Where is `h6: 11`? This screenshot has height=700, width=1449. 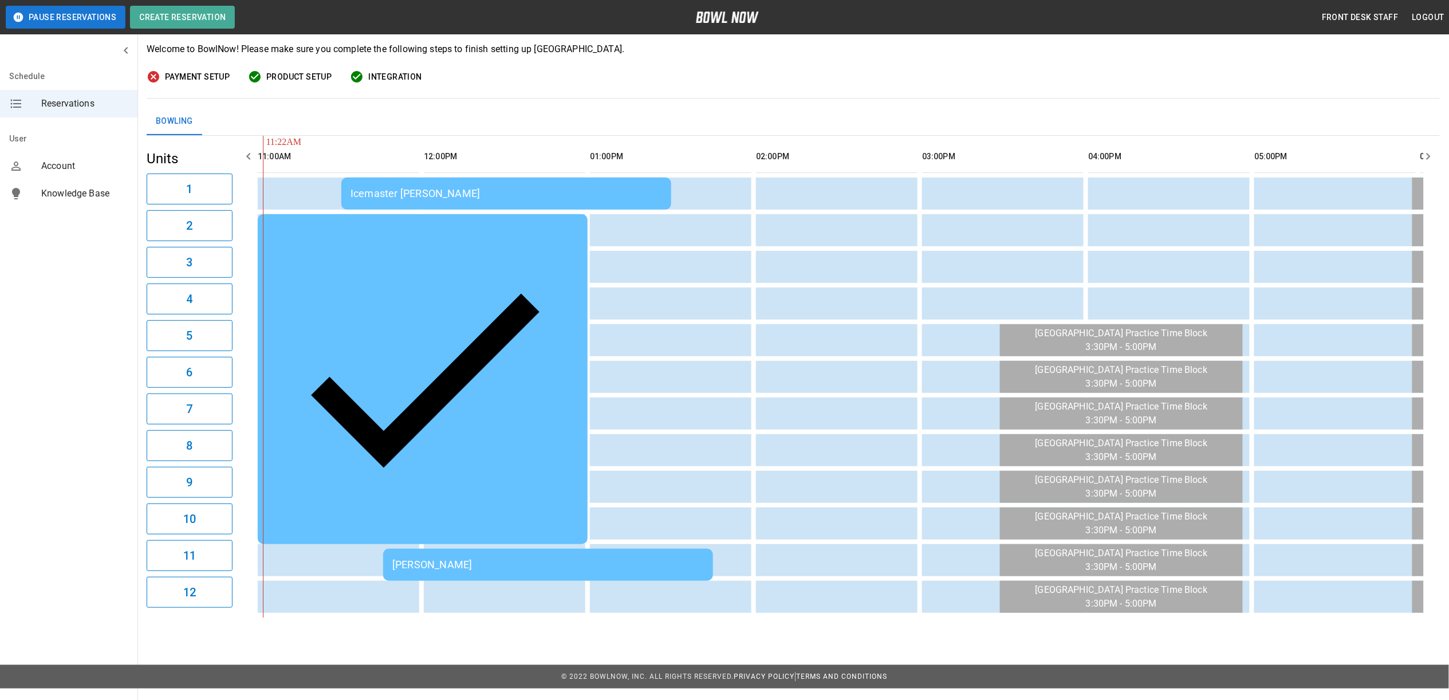
h6: 11 is located at coordinates (190, 555).